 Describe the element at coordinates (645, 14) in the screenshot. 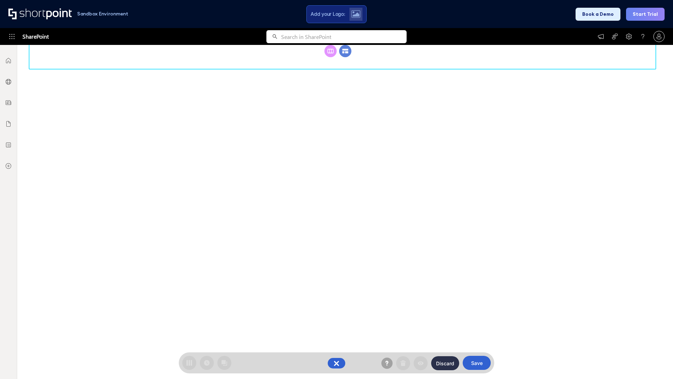

I see `button: Start Trial` at that location.